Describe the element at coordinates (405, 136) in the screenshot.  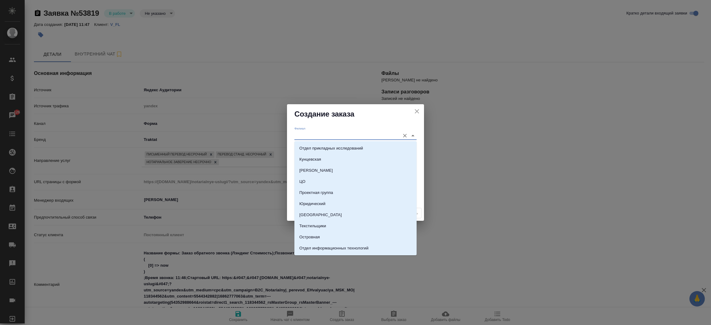
I see `button: Очистить` at that location.